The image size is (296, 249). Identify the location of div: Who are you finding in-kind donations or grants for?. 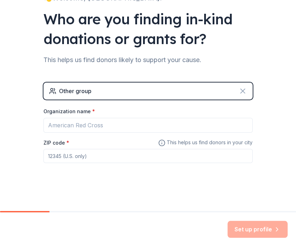
(148, 29).